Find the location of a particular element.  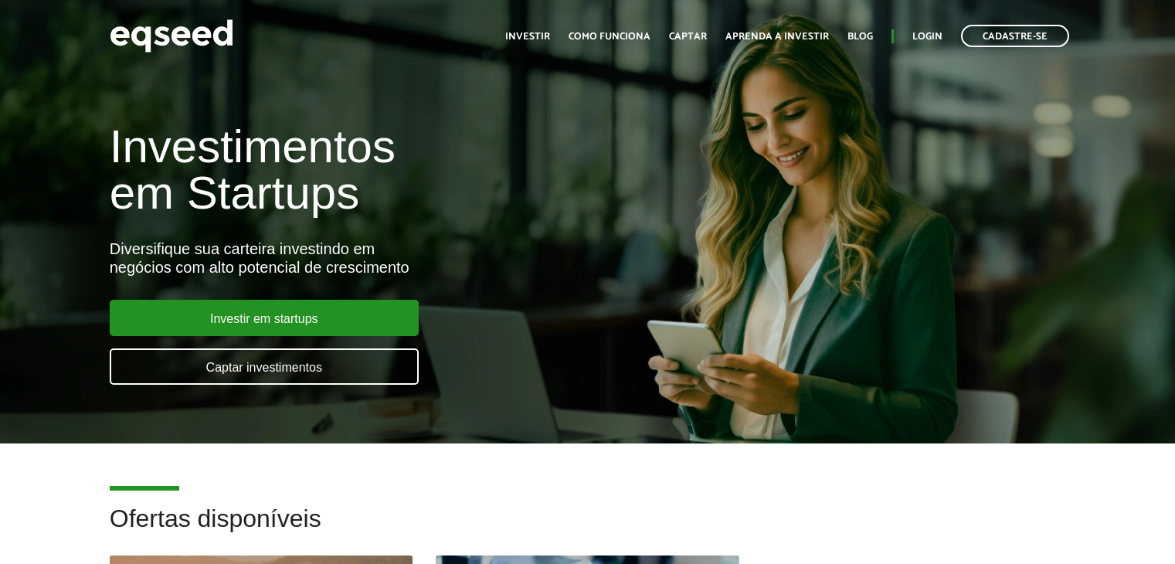

a: Captar investimentos is located at coordinates (264, 366).